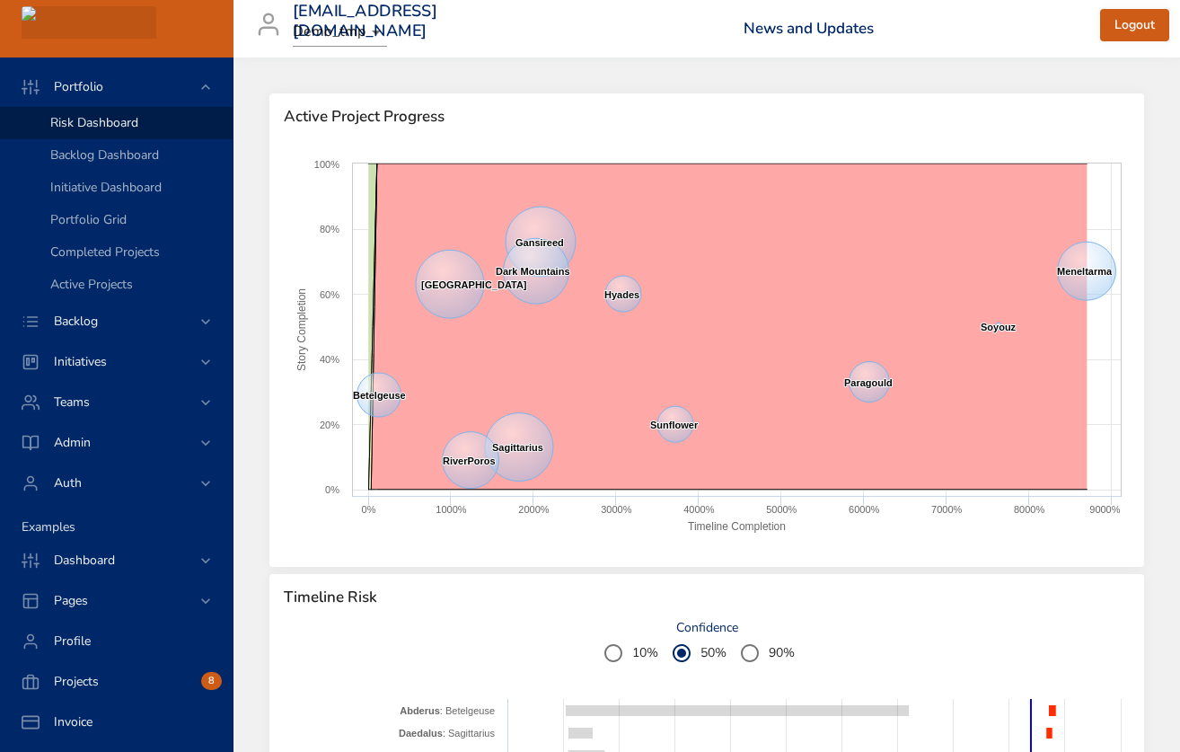 This screenshot has width=1180, height=752. I want to click on span: Active Projects, so click(92, 284).